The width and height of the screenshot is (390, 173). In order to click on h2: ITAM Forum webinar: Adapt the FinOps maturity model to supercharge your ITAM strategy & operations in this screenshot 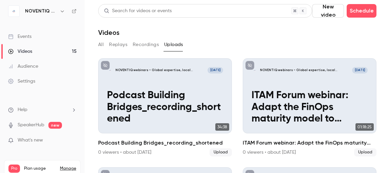, I will do `click(309, 143)`.